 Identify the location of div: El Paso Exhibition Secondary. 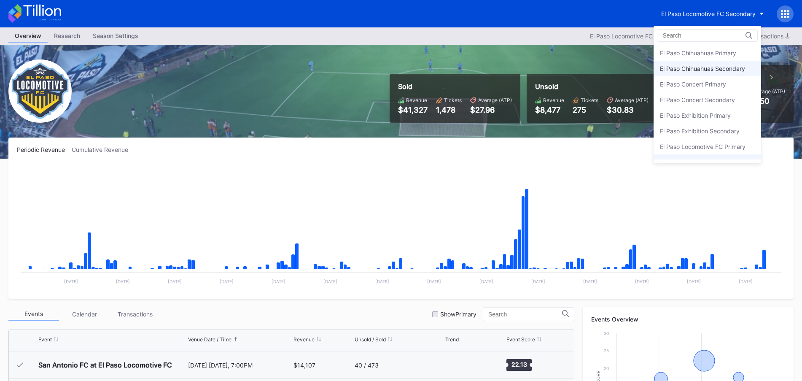
(700, 131).